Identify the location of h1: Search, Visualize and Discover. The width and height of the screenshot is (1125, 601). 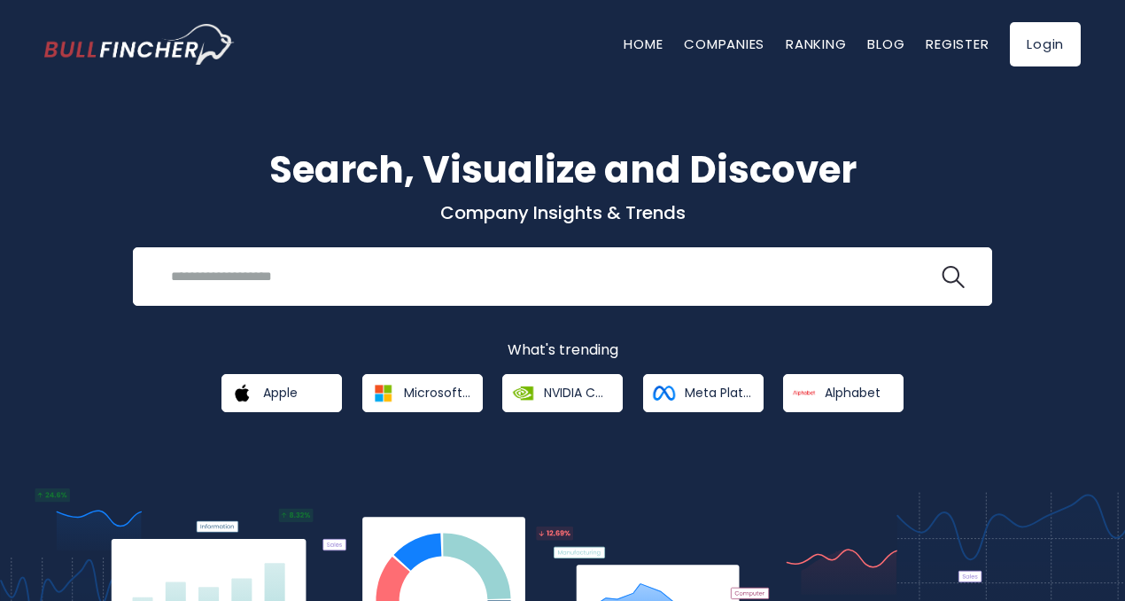
(563, 169).